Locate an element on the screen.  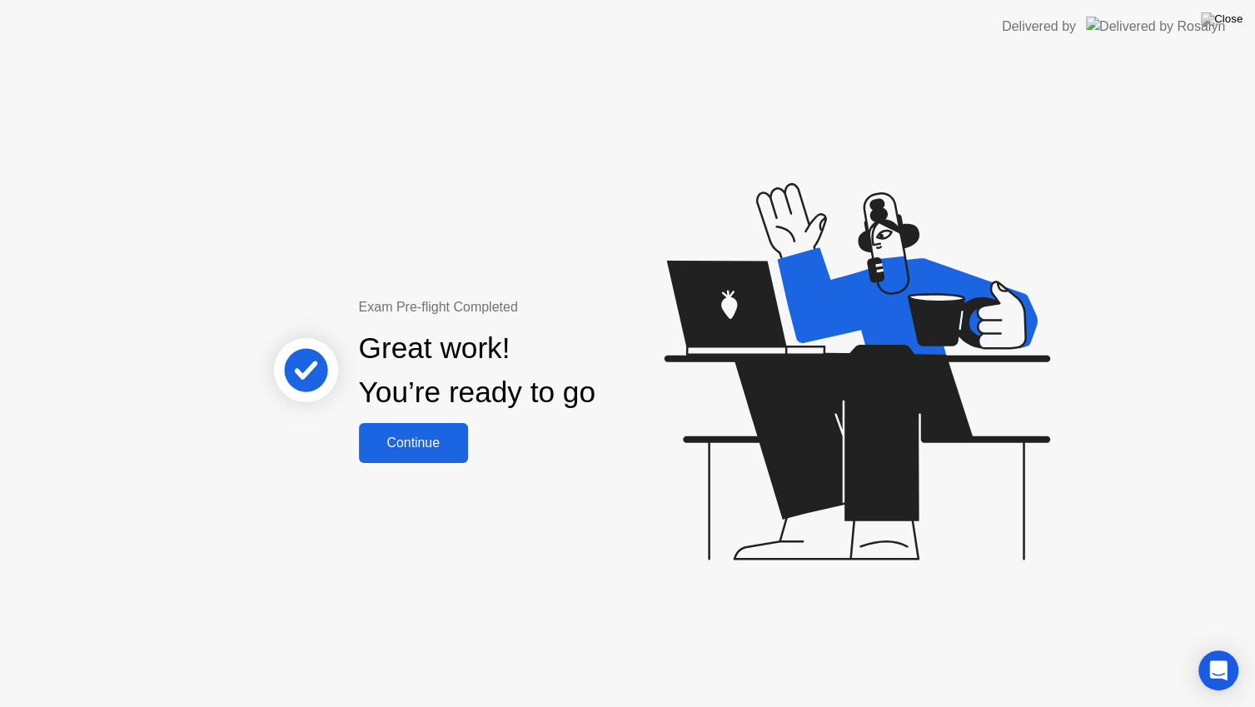
img: Delivered by Rosalyn is located at coordinates (1155, 26).